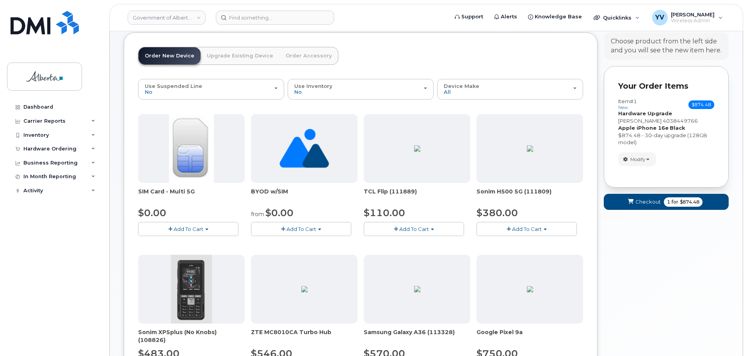 This screenshot has width=747, height=356. What do you see at coordinates (667, 139) in the screenshot?
I see `div: $874.48 - 30-day upgrade (128GB model)` at bounding box center [667, 139].